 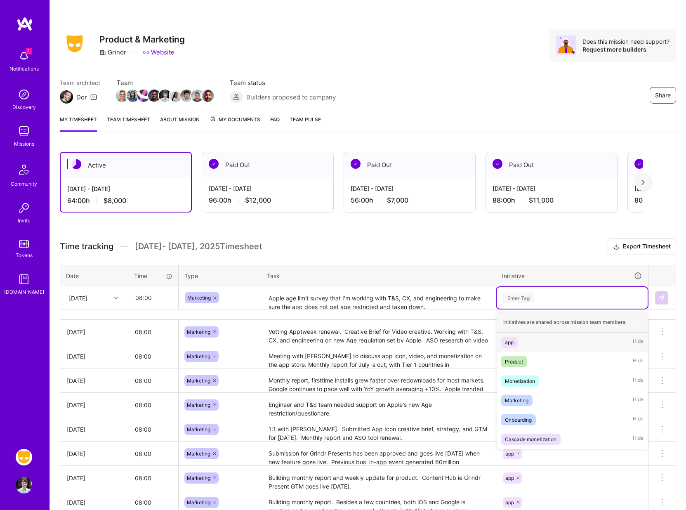 I want to click on textarea: Vetting Apptweak renewal. Creative Brief for Video creative. Working with T&S, CX, and engineerin..., so click(x=378, y=332).